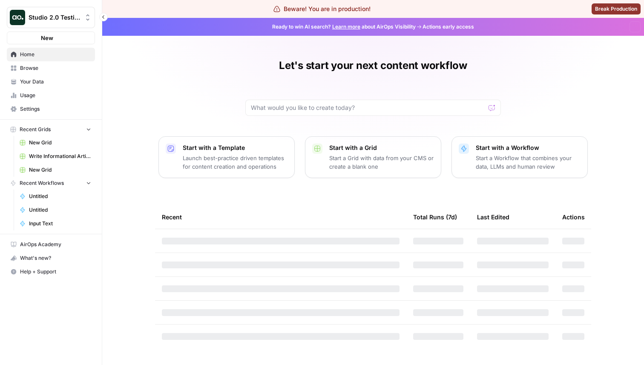  Describe the element at coordinates (51, 82) in the screenshot. I see `a: Your Data` at that location.